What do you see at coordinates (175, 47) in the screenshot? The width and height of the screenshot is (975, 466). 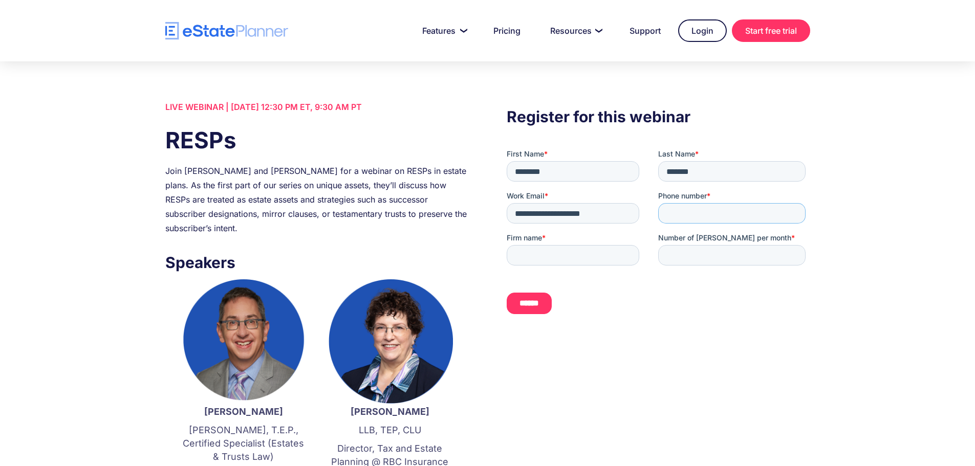 I see `span: Phone number` at bounding box center [175, 47].